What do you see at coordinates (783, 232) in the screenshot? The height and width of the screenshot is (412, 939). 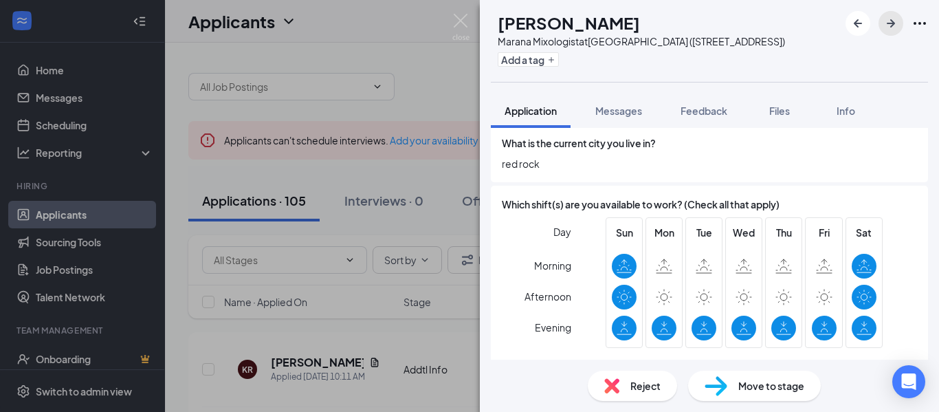 I see `span: Thu` at bounding box center [783, 232].